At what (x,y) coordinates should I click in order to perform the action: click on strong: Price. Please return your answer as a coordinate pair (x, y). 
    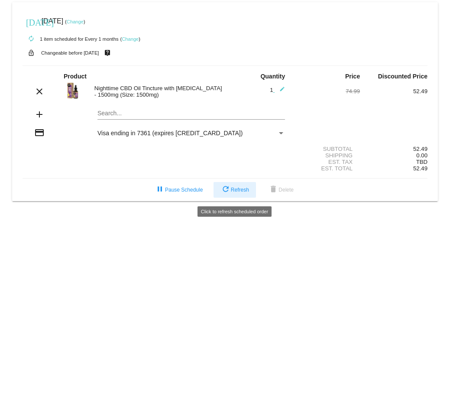
    Looking at the image, I should click on (352, 76).